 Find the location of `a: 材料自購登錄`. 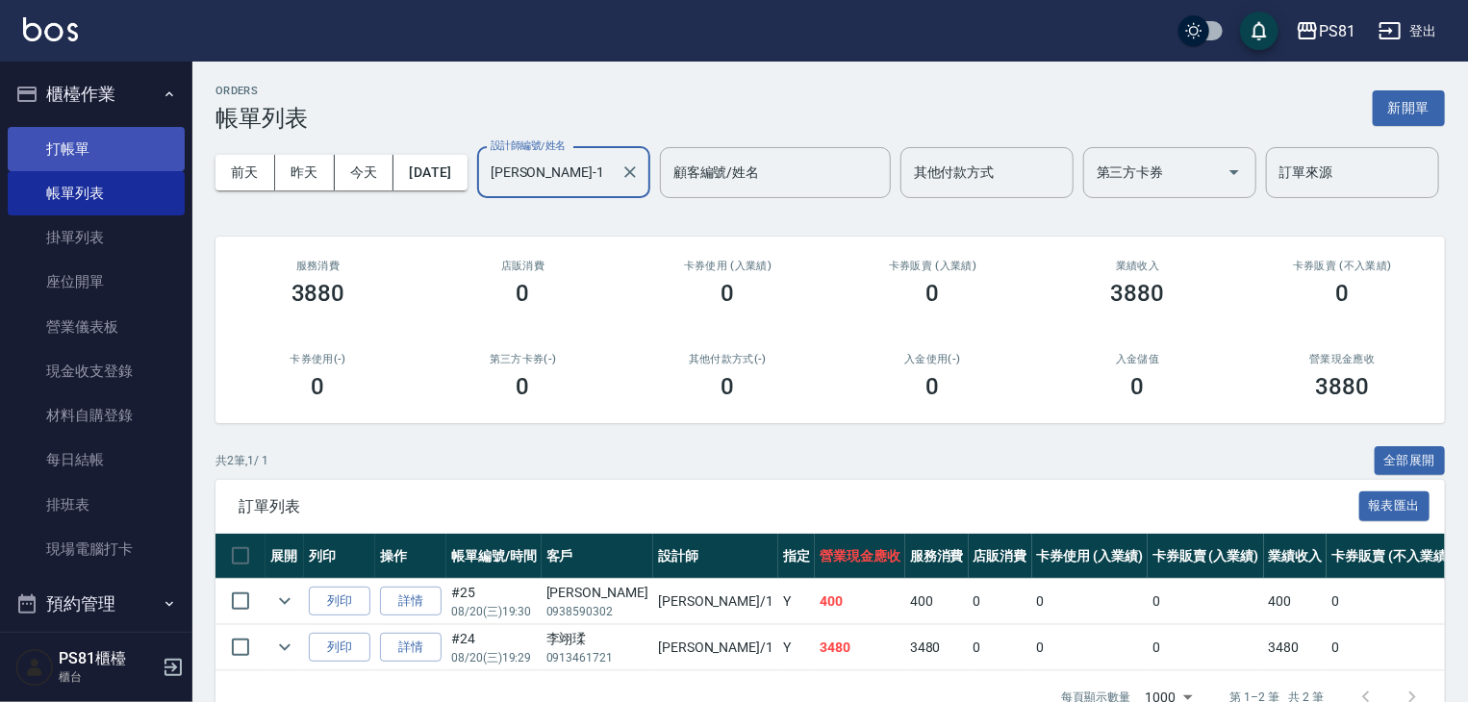

a: 材料自購登錄 is located at coordinates (96, 416).